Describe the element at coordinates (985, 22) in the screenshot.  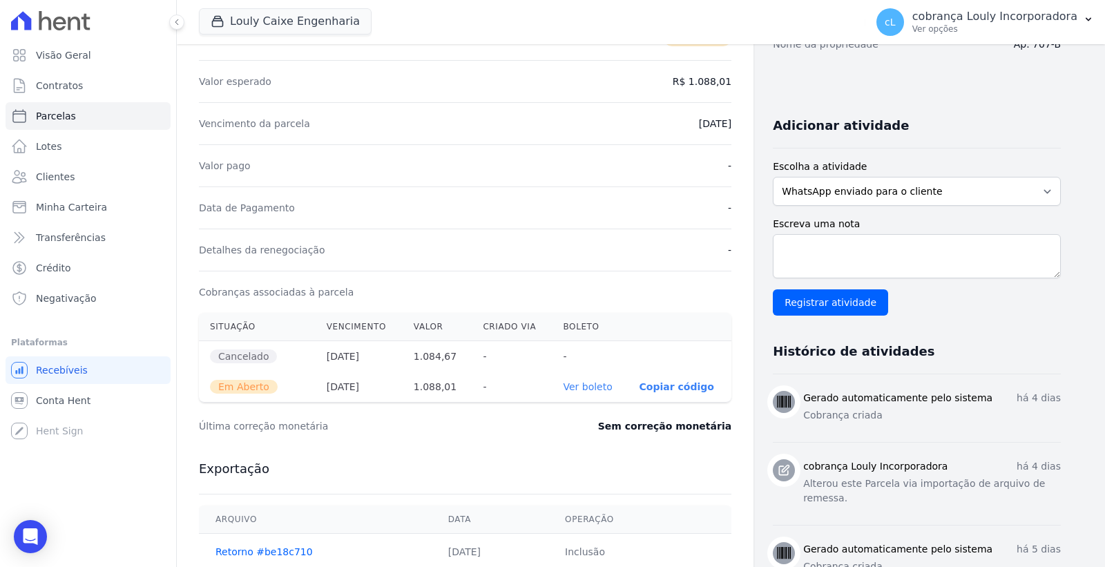
I see `button: cL cobrança Louly Incorporadora Ver opções` at that location.